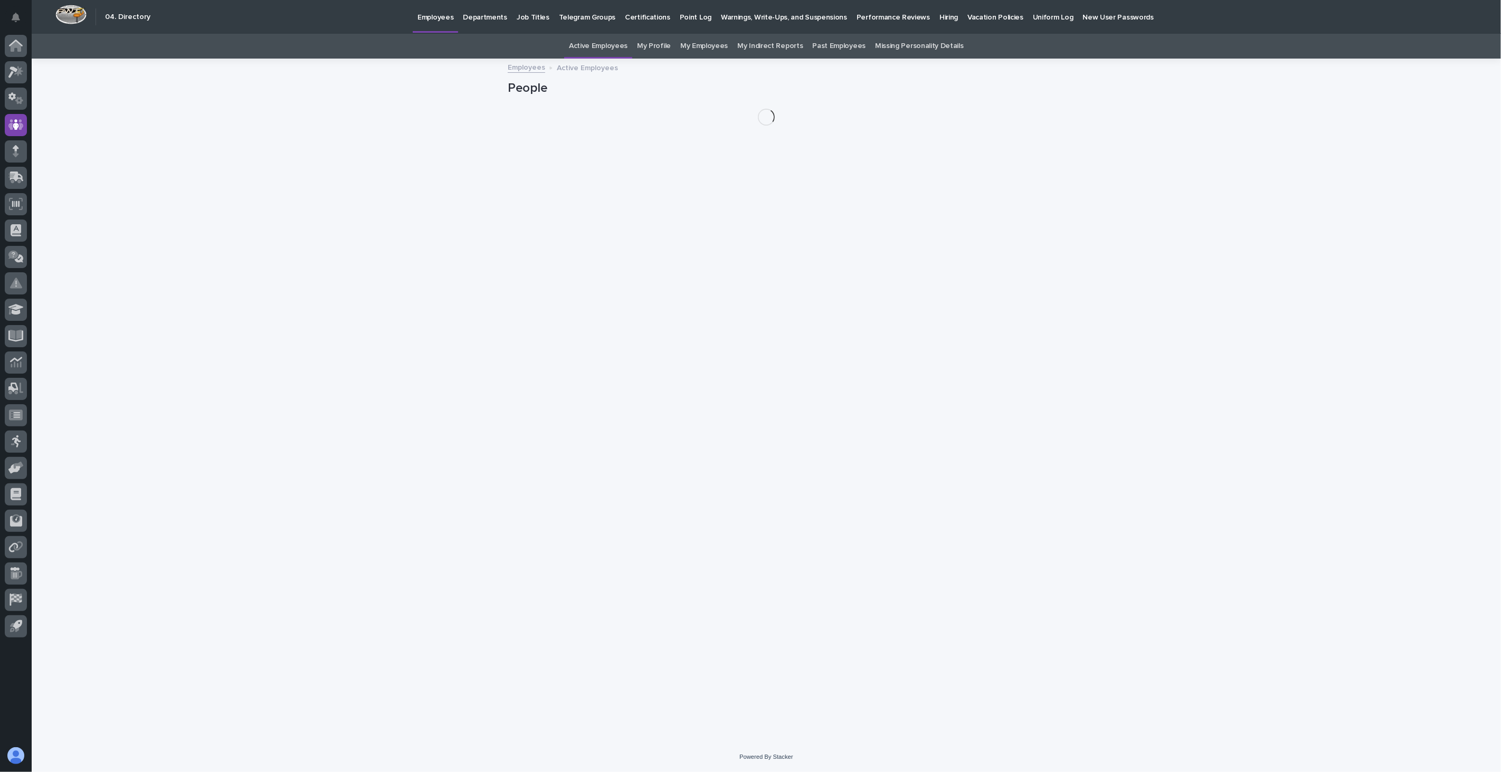 The width and height of the screenshot is (1501, 772). What do you see at coordinates (20, 21) in the screenshot?
I see `div: Notifications` at bounding box center [20, 21].